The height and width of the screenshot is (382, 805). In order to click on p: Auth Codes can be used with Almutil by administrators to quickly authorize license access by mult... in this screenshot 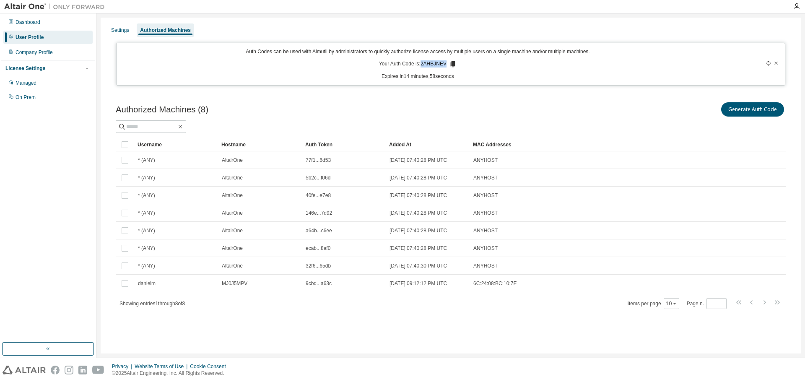, I will do `click(418, 52)`.